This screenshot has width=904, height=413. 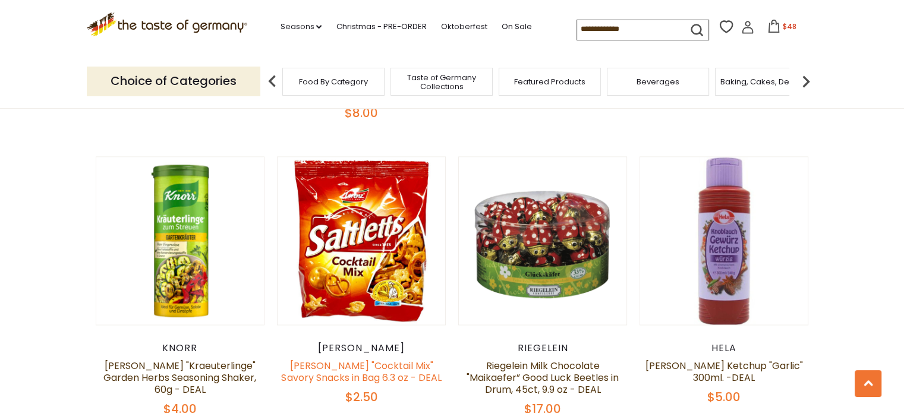 What do you see at coordinates (766, 81) in the screenshot?
I see `span: Baking, Cakes, Desserts` at bounding box center [766, 81].